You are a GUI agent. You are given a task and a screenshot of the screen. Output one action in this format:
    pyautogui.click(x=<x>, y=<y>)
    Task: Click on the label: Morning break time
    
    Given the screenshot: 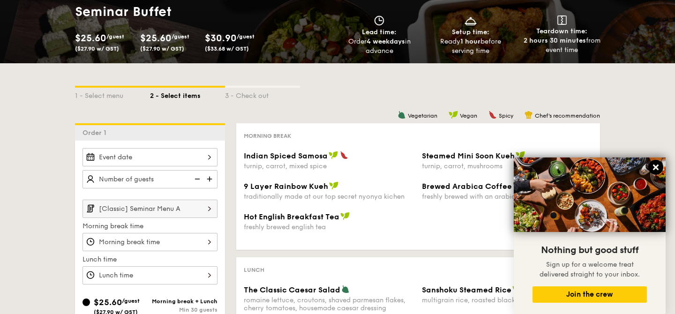 What is the action you would take?
    pyautogui.click(x=150, y=227)
    